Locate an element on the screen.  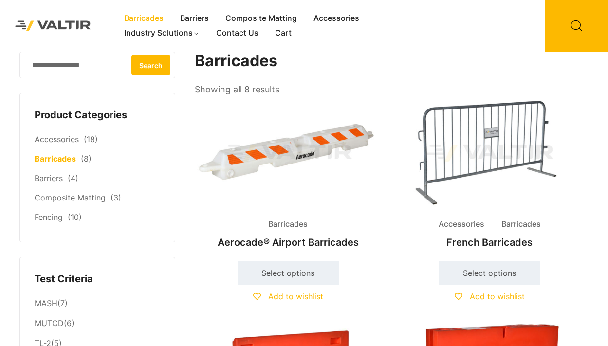
a: Select options for “French Barricades” is located at coordinates (490, 273).